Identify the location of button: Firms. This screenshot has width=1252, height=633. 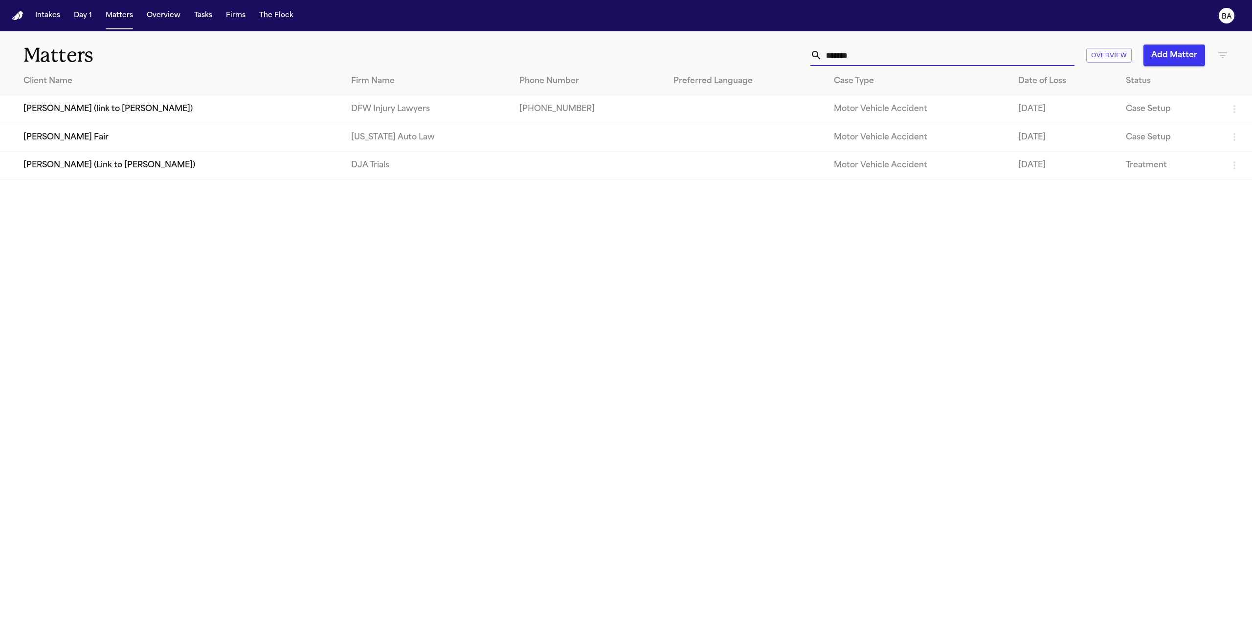
(236, 16).